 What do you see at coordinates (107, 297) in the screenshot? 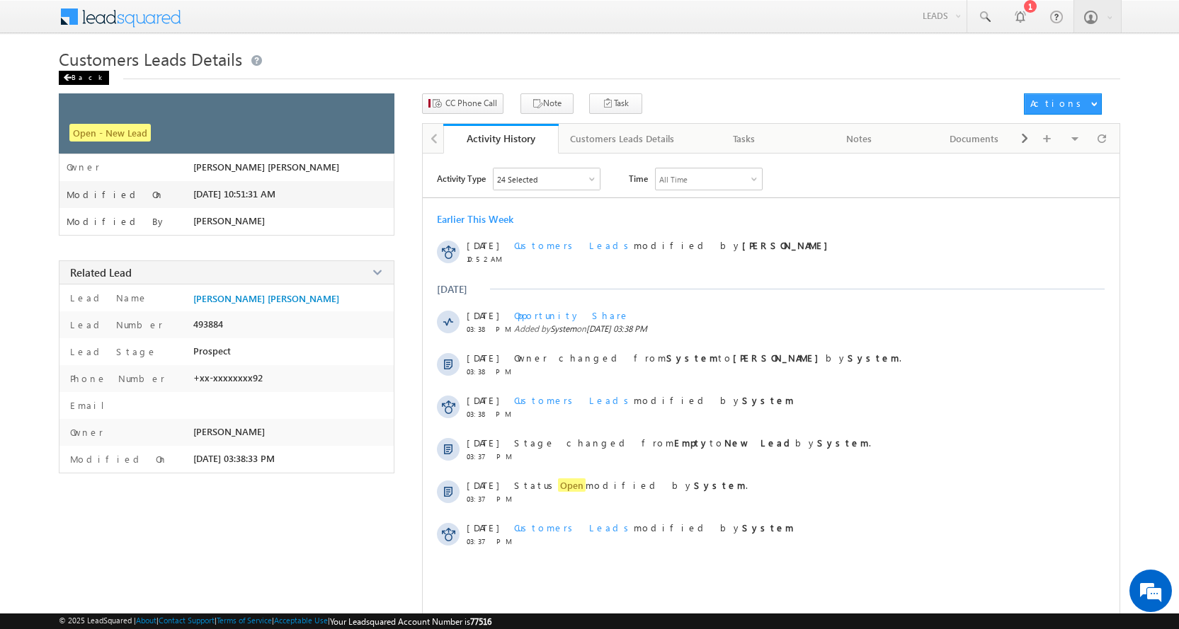
I see `label: Lead Name` at bounding box center [107, 297].